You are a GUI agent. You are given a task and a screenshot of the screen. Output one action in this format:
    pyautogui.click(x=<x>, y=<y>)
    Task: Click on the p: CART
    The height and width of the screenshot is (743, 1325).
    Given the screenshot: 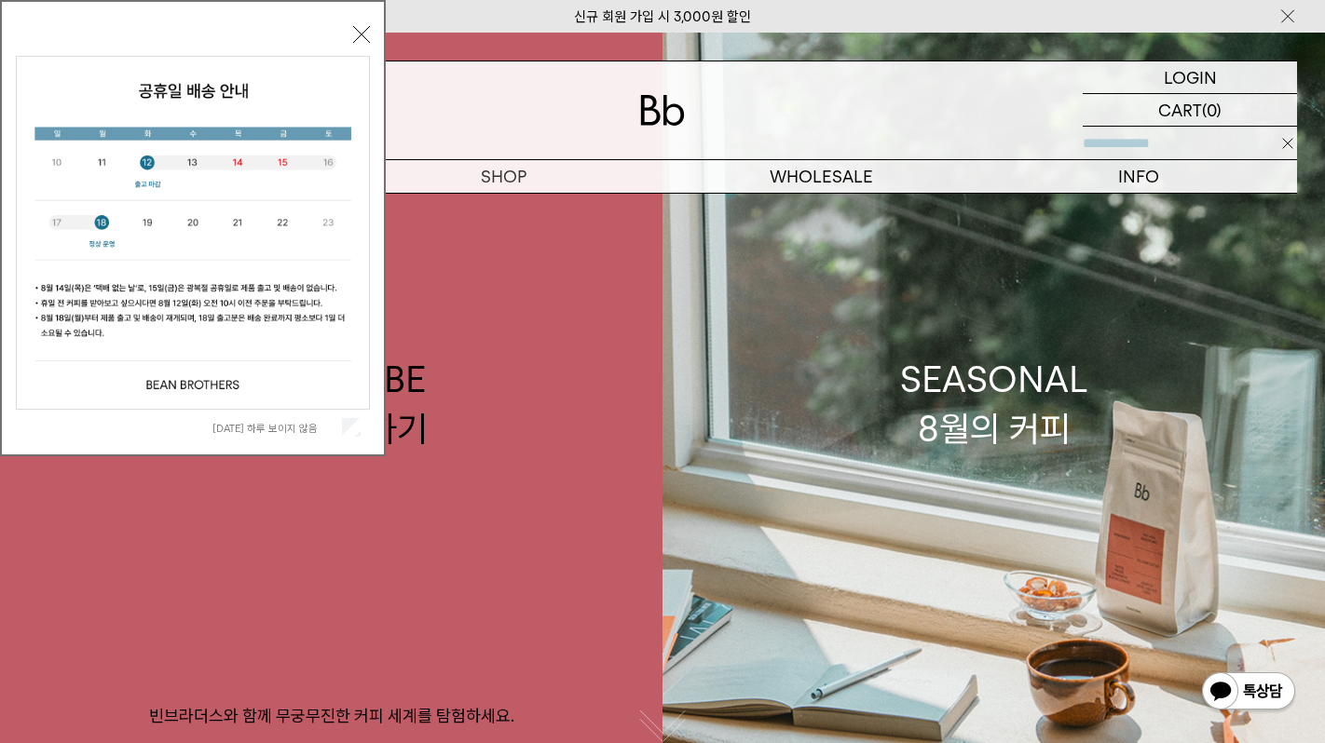 What is the action you would take?
    pyautogui.click(x=1179, y=110)
    